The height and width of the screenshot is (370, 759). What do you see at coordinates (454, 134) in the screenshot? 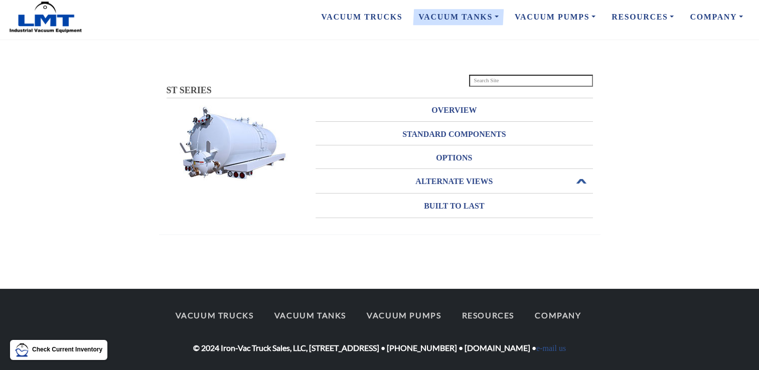
I see `a: STANDARD COMPONENTS` at bounding box center [454, 134].